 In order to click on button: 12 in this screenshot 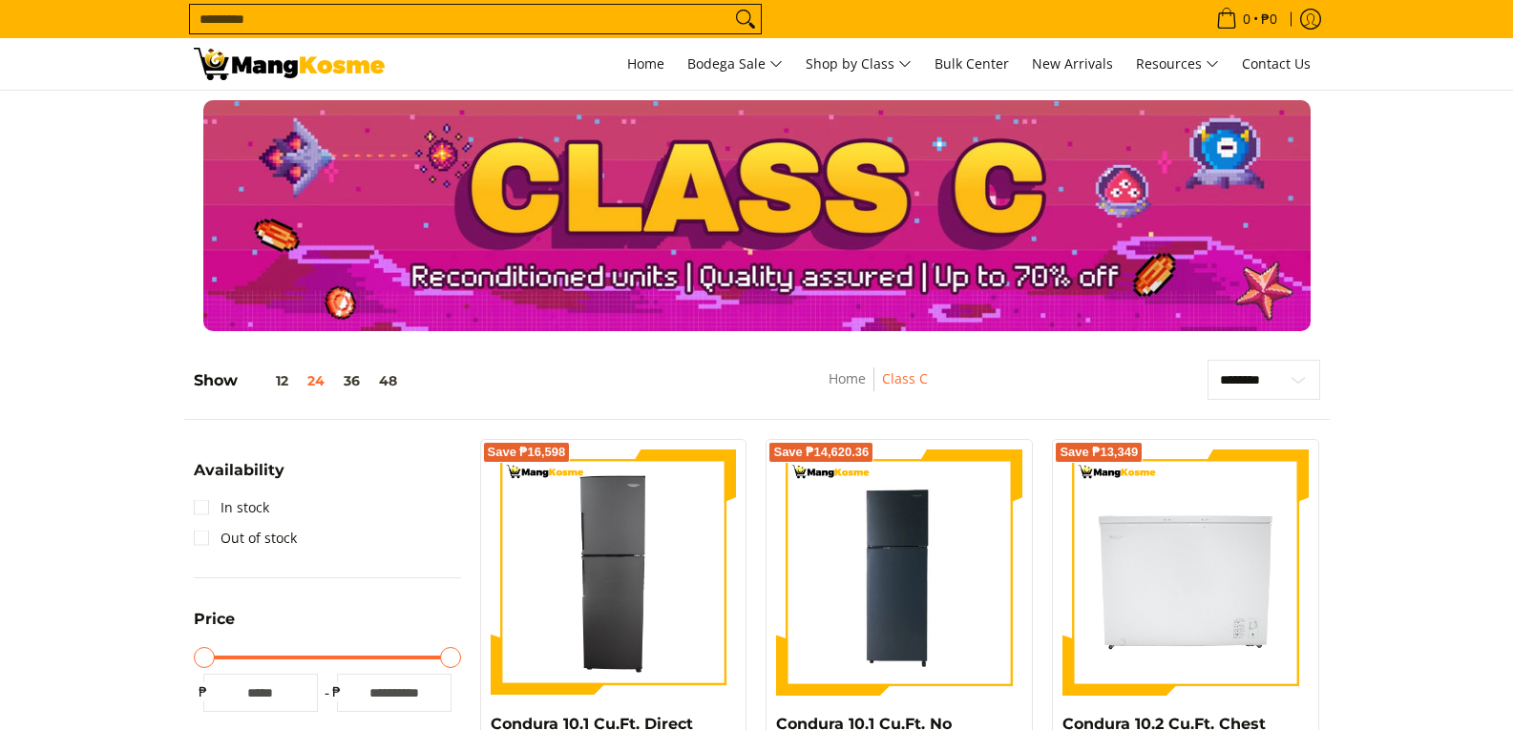, I will do `click(267, 381)`.